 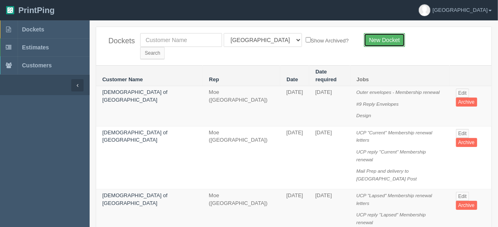 What do you see at coordinates (214, 79) in the screenshot?
I see `a: Rep` at bounding box center [214, 79].